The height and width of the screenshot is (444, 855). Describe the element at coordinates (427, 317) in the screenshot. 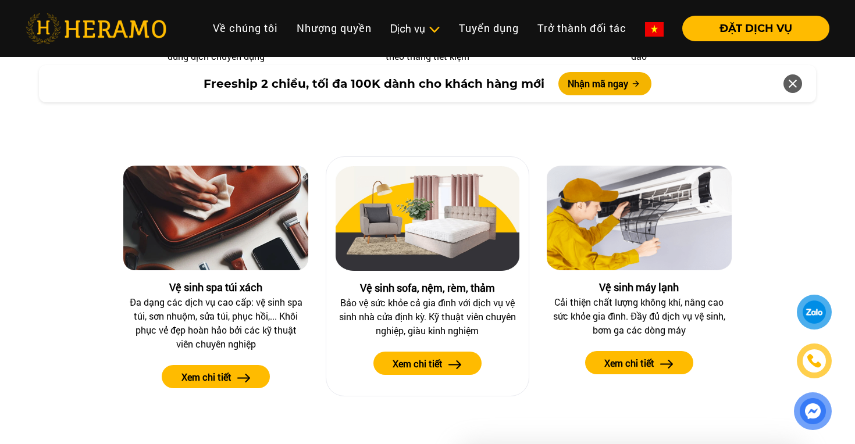

I see `div: Bảo vệ sức khỏe cả gia đình với dịch vụ vệ sinh nhà cửa định kỳ. Kỹ thuật viên chuyên nghiệp, già...` at that location.